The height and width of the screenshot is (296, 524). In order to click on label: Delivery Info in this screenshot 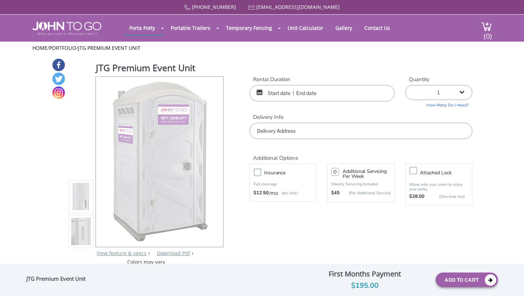, I will do `click(360, 117)`.